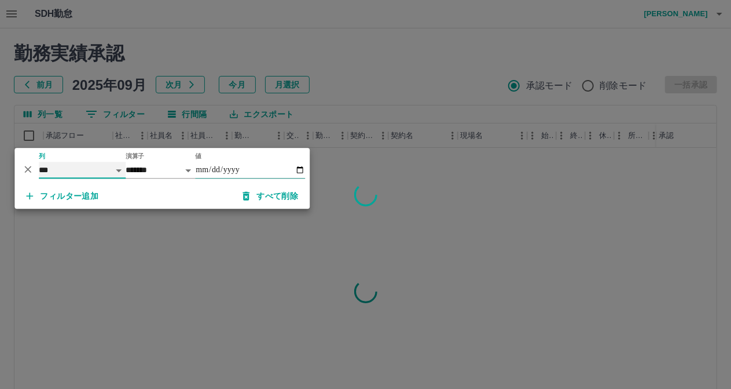 This screenshot has width=731, height=389. What do you see at coordinates (198, 156) in the screenshot?
I see `label: 値` at bounding box center [198, 156].